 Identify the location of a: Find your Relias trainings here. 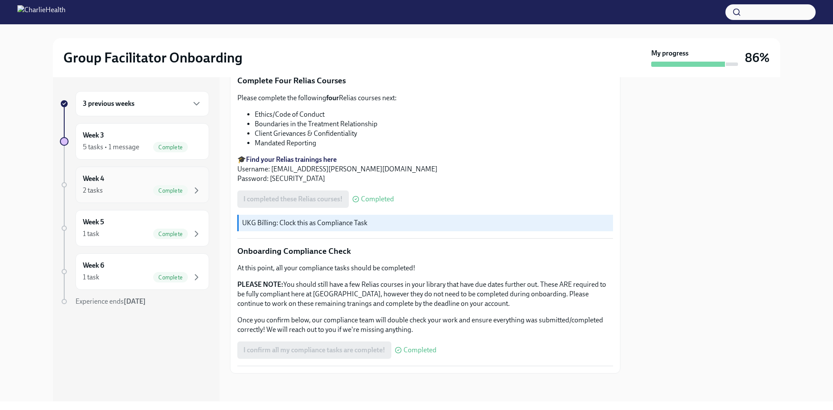
(291, 159).